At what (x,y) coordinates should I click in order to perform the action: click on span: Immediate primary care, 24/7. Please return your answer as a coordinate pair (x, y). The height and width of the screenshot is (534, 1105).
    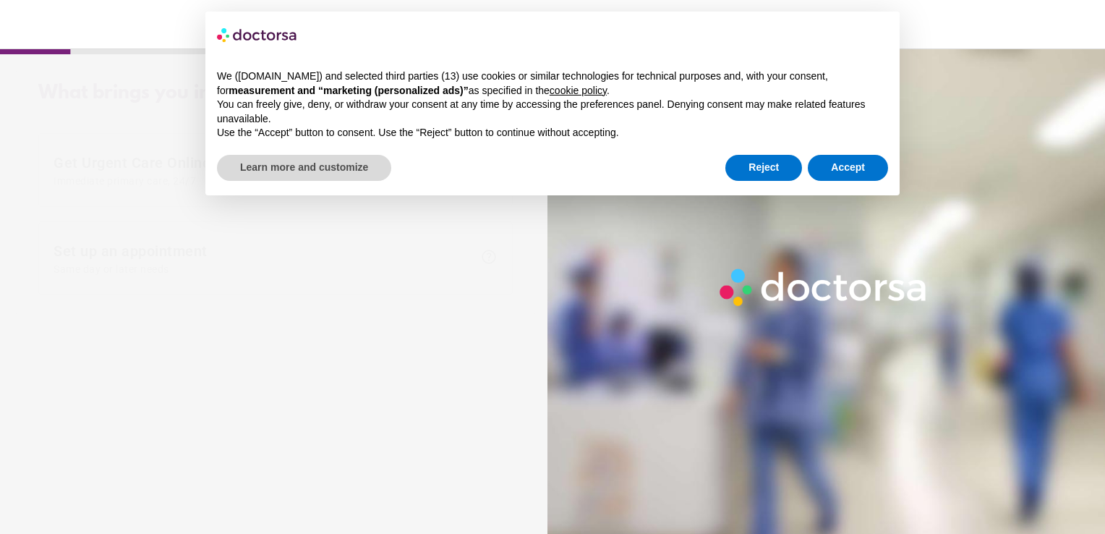
    Looking at the image, I should click on (263, 181).